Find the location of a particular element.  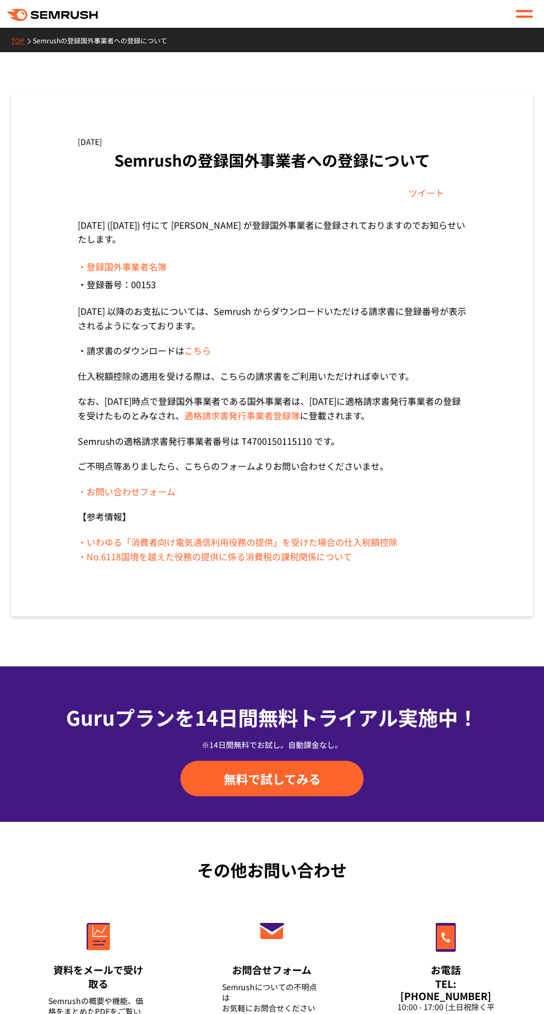

a: TOP is located at coordinates (22, 40).